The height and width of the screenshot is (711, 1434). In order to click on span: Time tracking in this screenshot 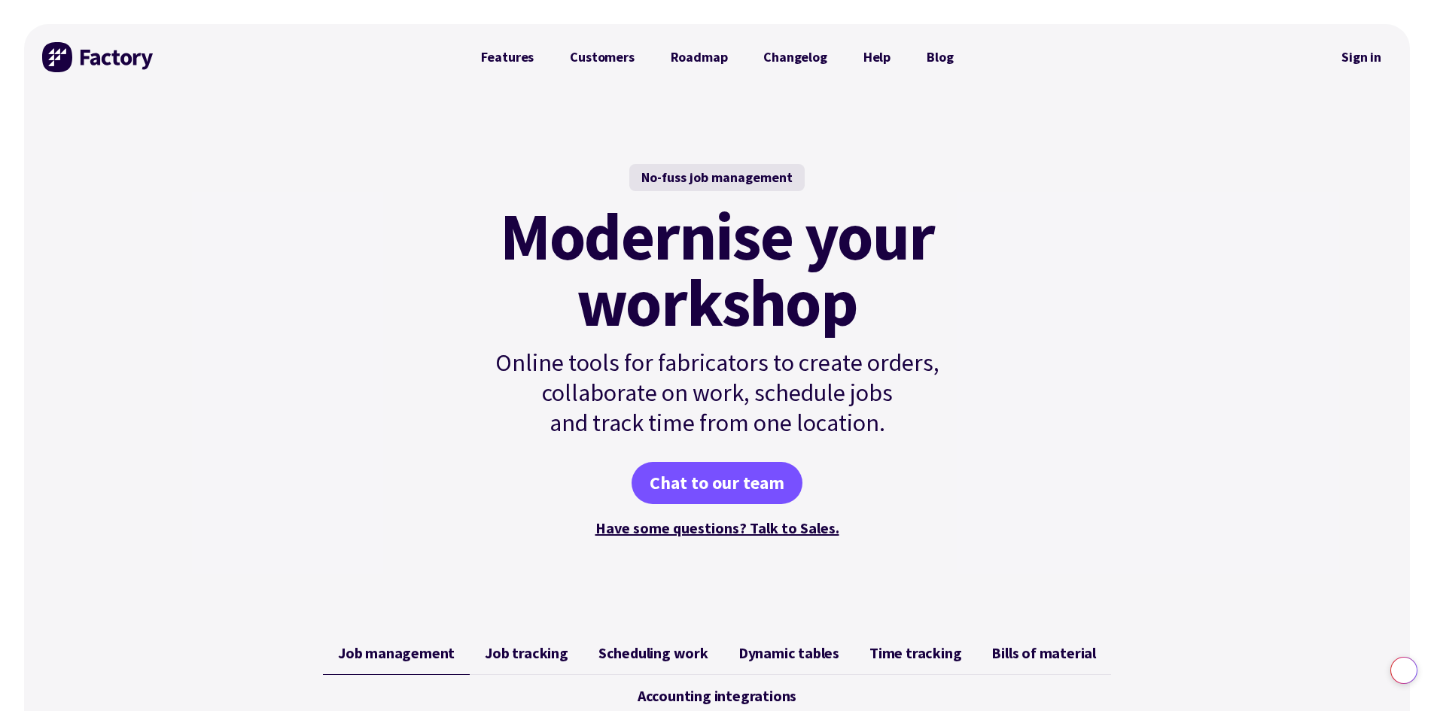, I will do `click(915, 653)`.